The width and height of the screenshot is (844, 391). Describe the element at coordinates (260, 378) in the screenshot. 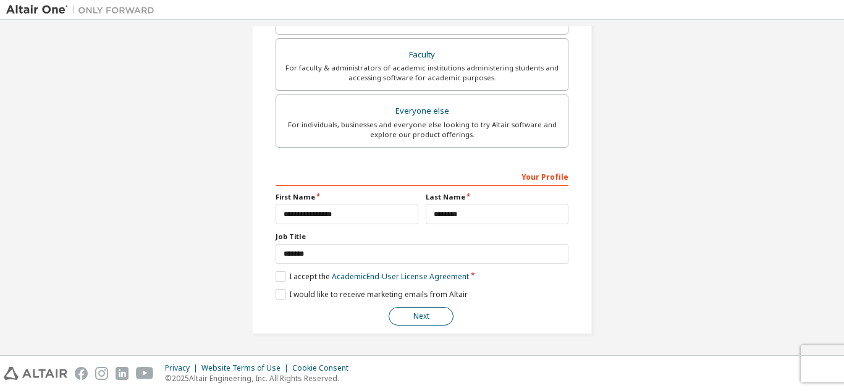

I see `p: © 2025 Altair Engineering, Inc. All Rights Reserved.` at that location.